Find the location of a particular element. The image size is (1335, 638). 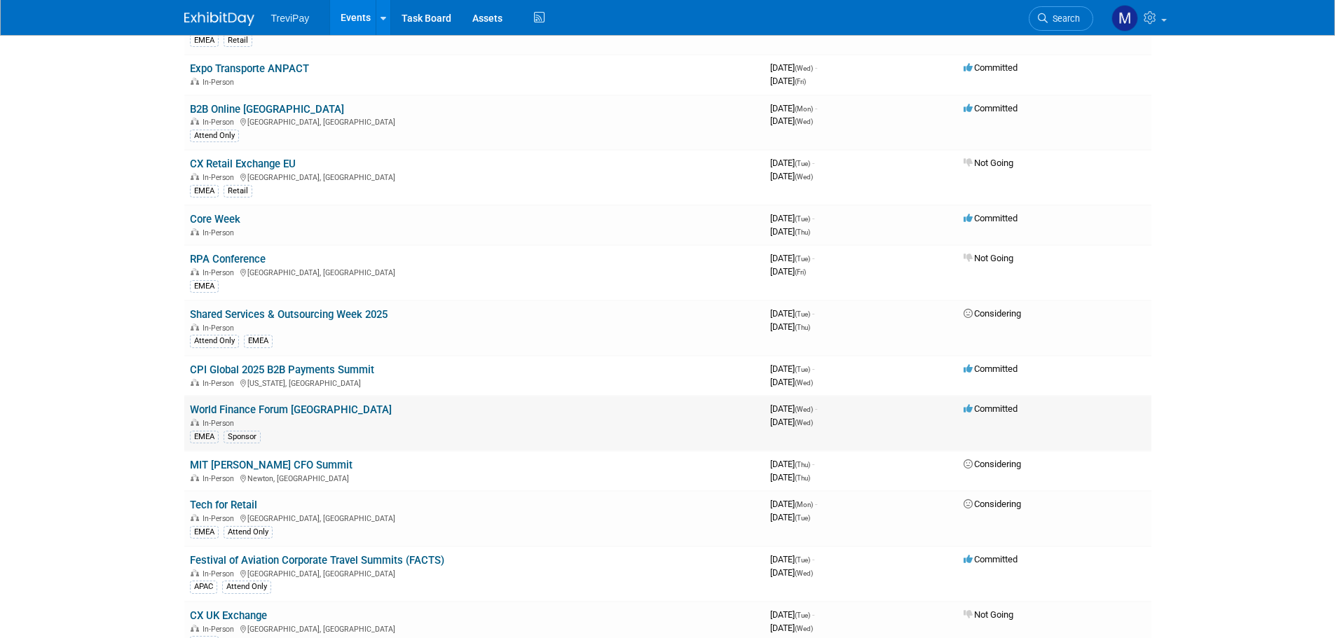

a: Shared Services & Outsourcing Week 2025 is located at coordinates (289, 315).